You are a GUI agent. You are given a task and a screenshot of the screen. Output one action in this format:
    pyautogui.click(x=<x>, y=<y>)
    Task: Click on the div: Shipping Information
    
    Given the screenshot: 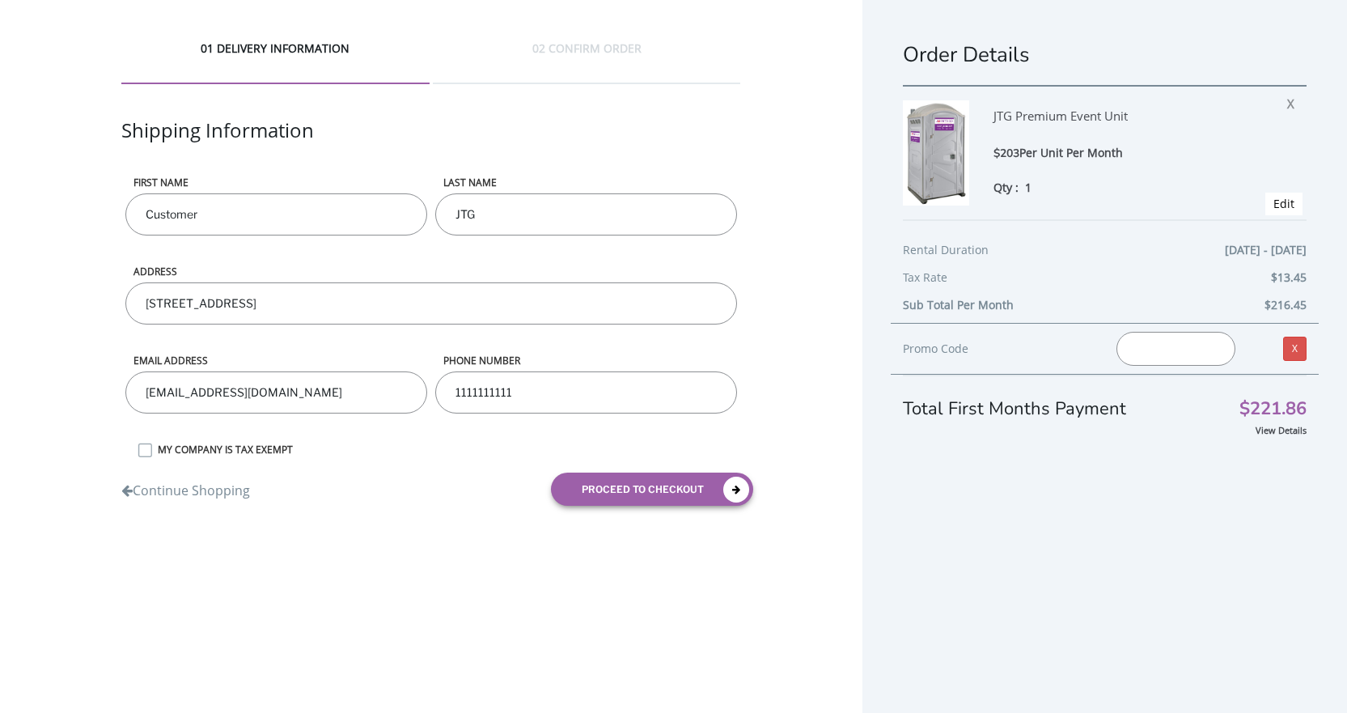 What is the action you would take?
    pyautogui.click(x=431, y=146)
    